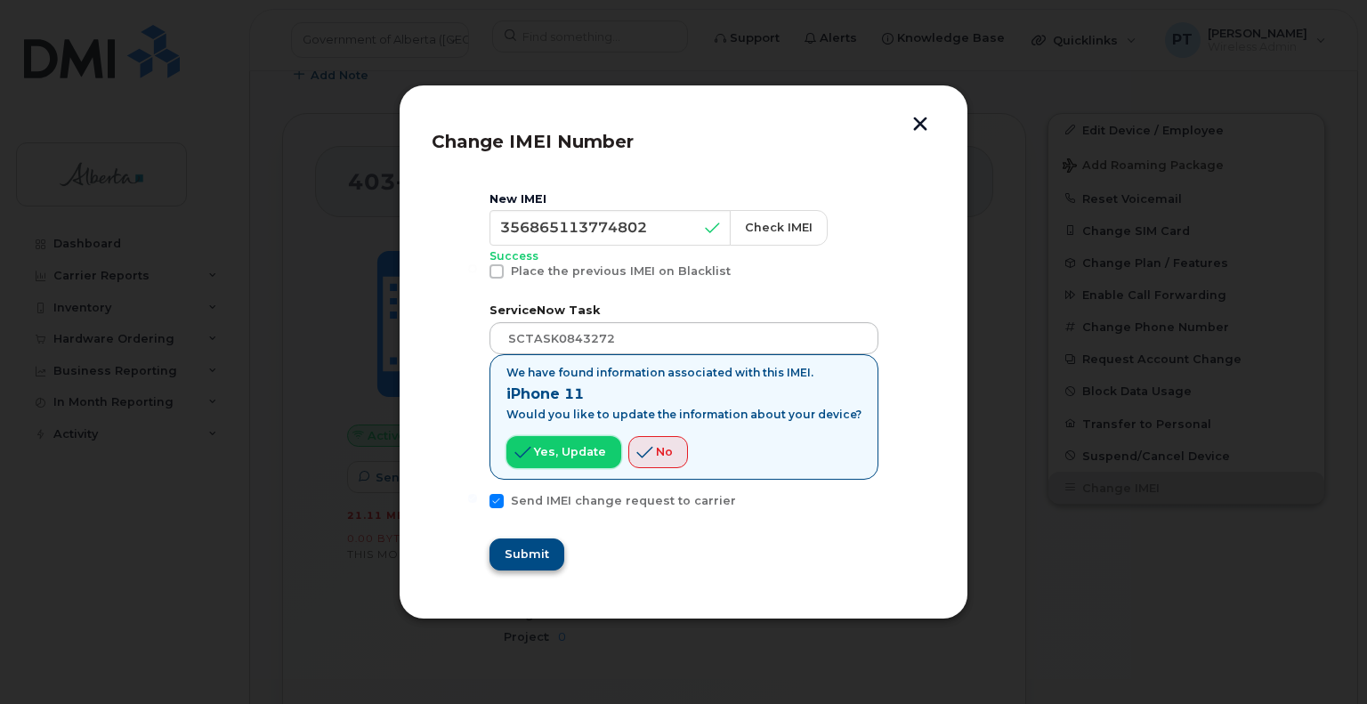 The image size is (1367, 704). Describe the element at coordinates (658, 452) in the screenshot. I see `button: No` at that location.